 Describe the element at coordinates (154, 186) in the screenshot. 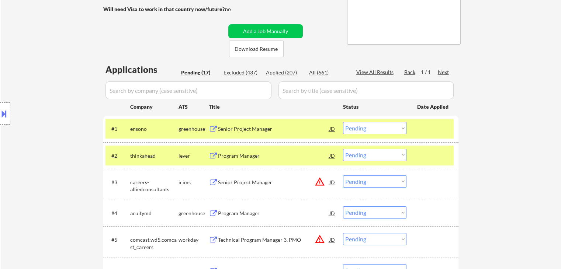

I see `div: careers-alliedconsultants` at that location.